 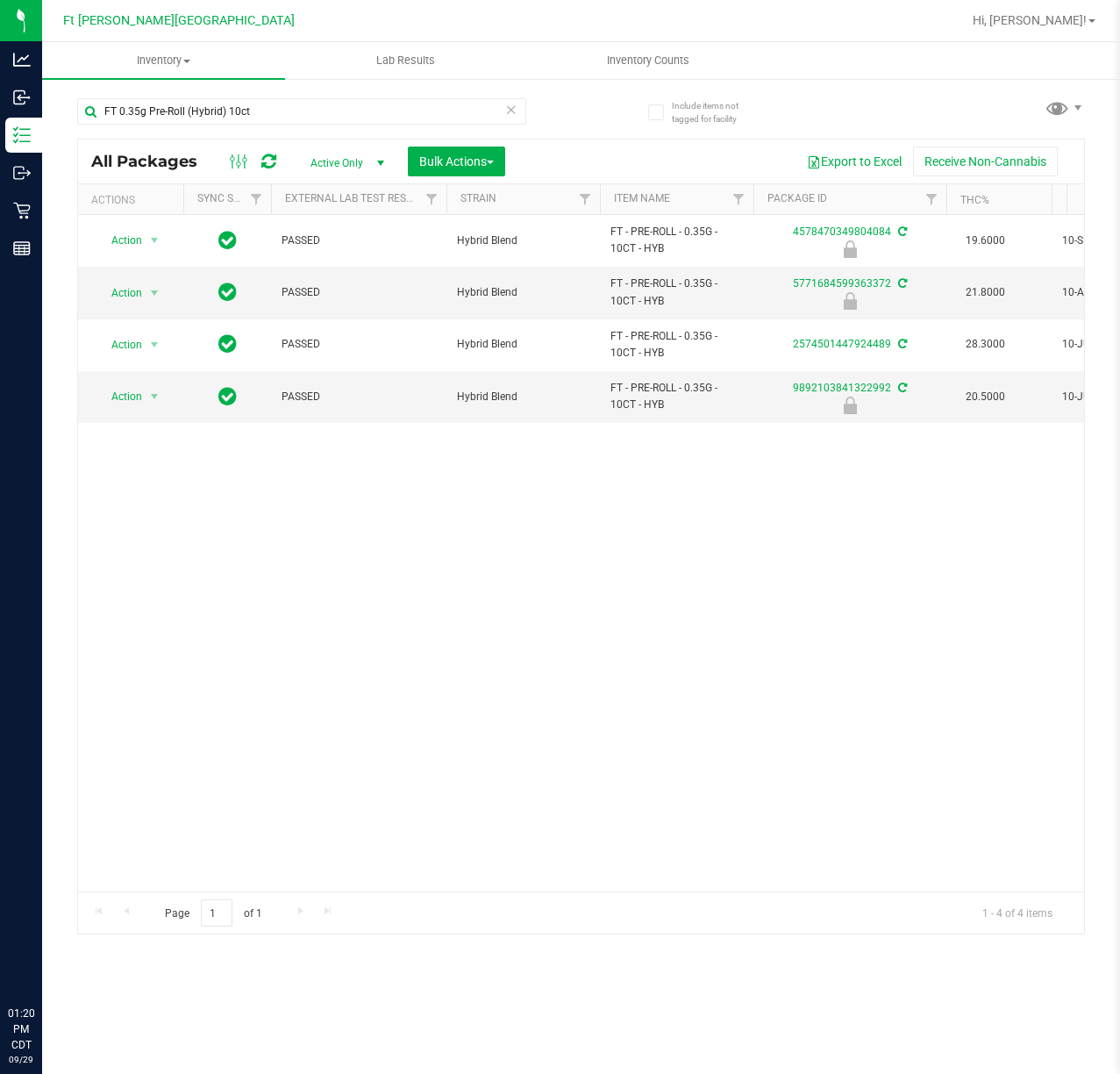 I want to click on button: Receive Non-Cannabis, so click(x=985, y=162).